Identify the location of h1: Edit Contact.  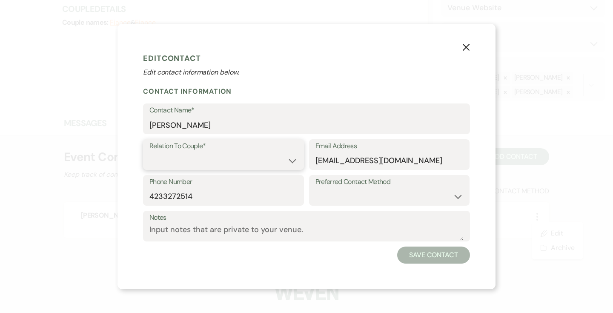
(306, 58).